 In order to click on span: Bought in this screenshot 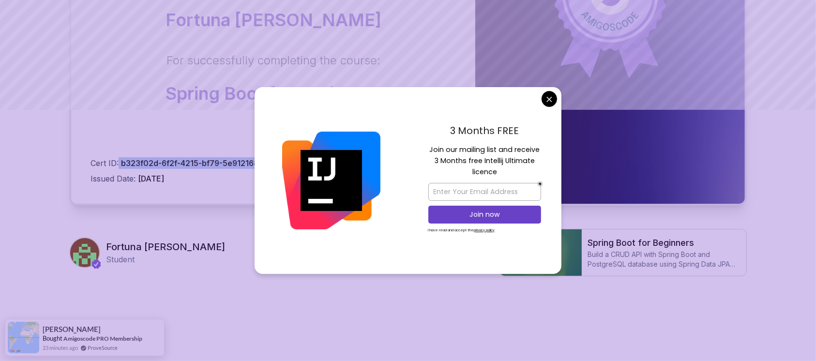, I will do `click(52, 338)`.